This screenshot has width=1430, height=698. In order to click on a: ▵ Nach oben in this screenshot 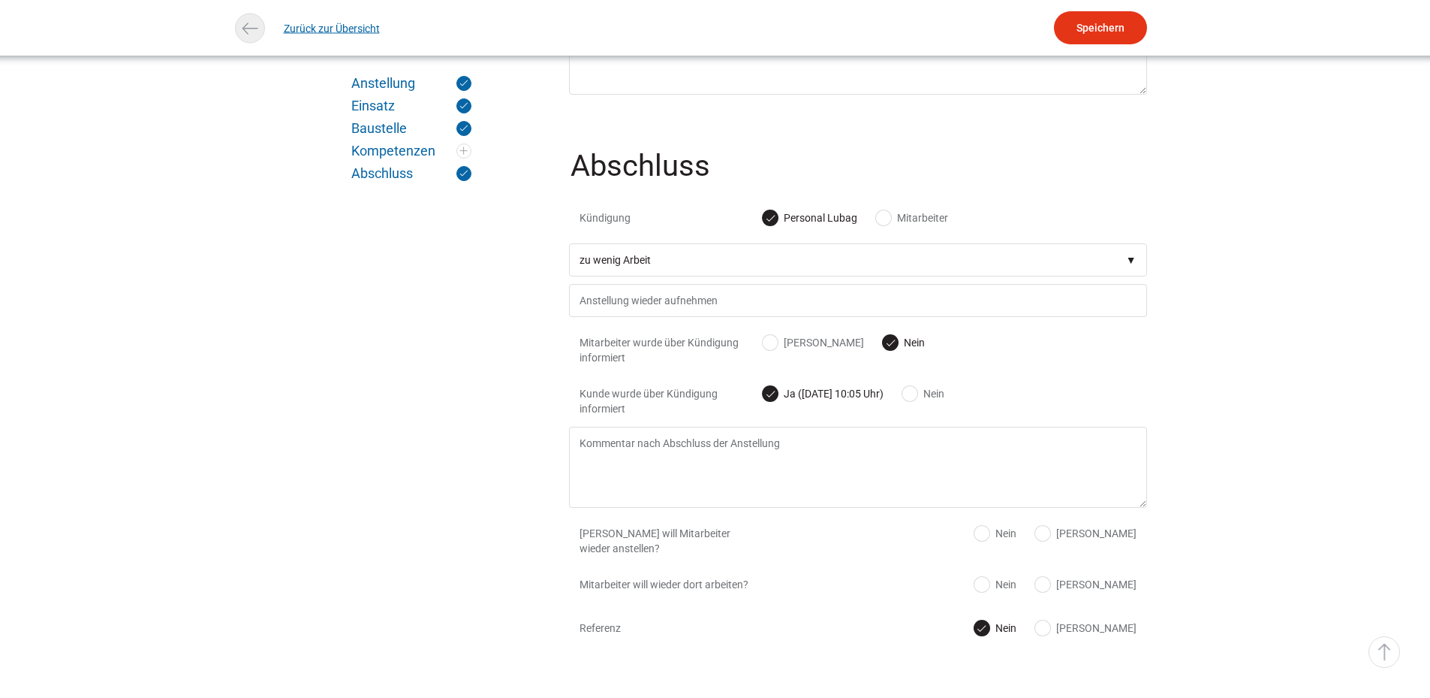, I will do `click(1385, 652)`.